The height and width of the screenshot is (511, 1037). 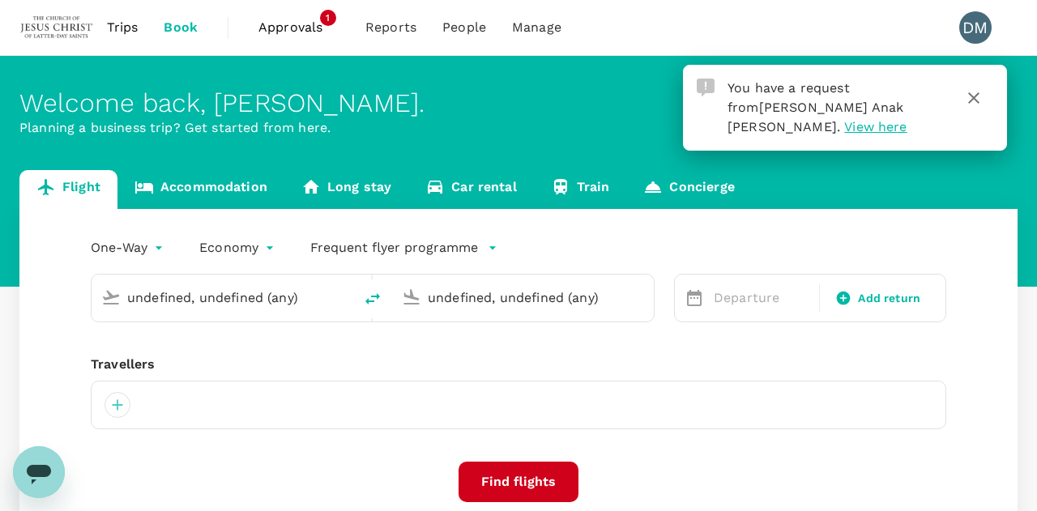 I want to click on span: Trips, so click(x=122, y=28).